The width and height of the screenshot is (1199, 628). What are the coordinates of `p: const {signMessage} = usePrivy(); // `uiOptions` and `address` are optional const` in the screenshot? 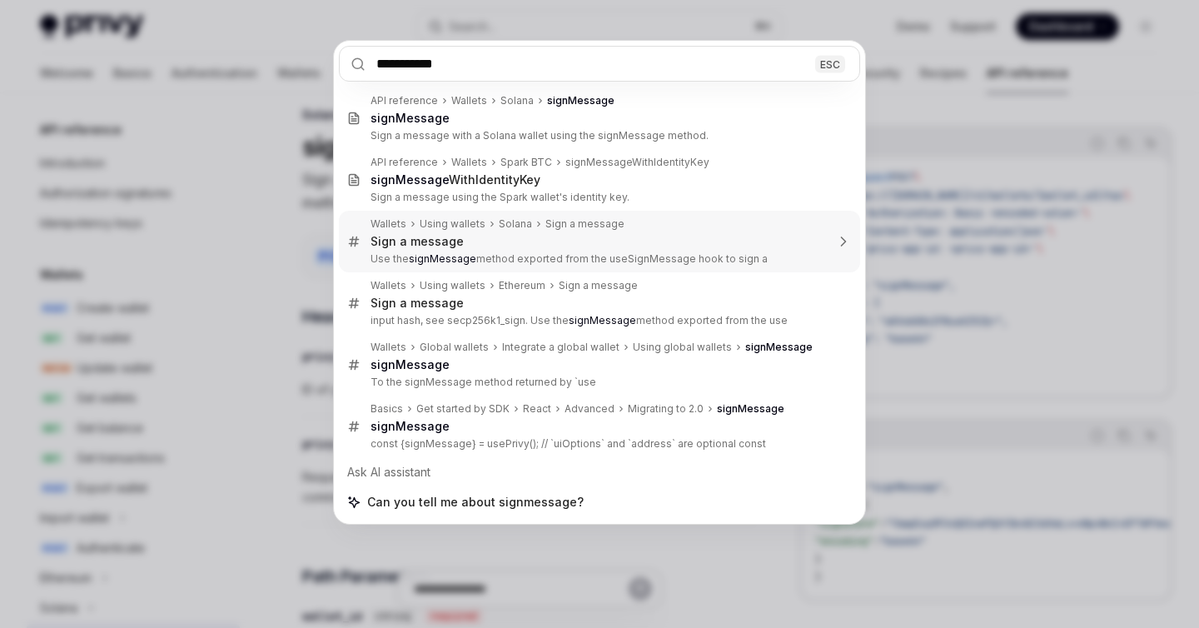 It's located at (598, 444).